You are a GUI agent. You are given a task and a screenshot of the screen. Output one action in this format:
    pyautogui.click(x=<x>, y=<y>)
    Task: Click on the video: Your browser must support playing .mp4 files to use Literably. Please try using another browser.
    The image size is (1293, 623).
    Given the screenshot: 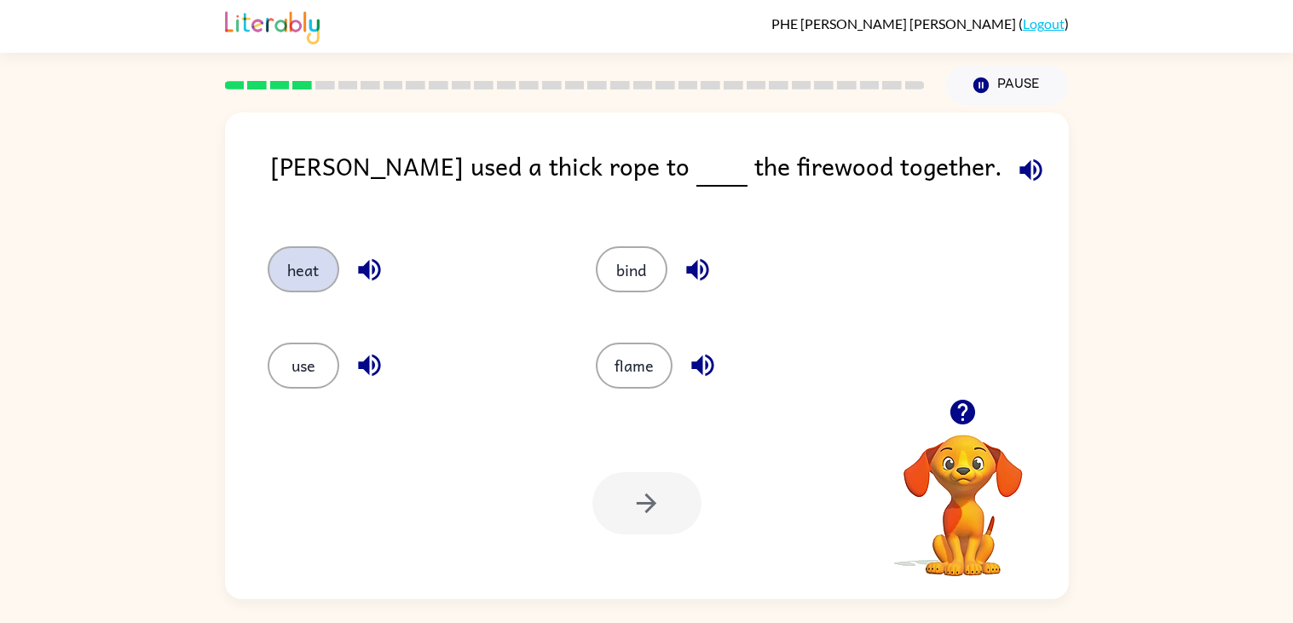 What is the action you would take?
    pyautogui.click(x=963, y=494)
    